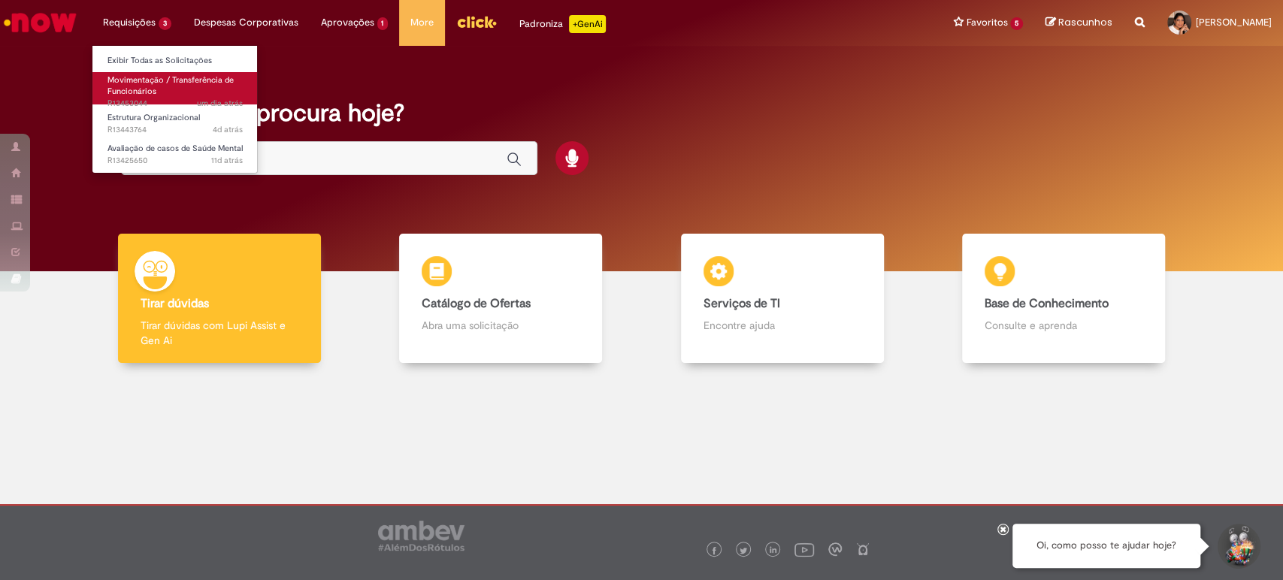 The height and width of the screenshot is (580, 1283). Describe the element at coordinates (175, 130) in the screenshot. I see `span: R13443764` at that location.